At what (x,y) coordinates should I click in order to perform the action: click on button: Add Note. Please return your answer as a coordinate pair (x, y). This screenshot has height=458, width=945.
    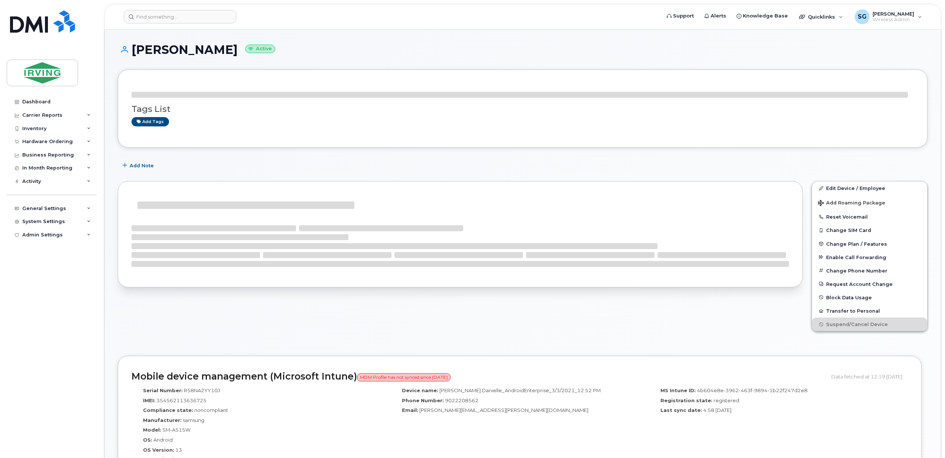
    Looking at the image, I should click on (139, 165).